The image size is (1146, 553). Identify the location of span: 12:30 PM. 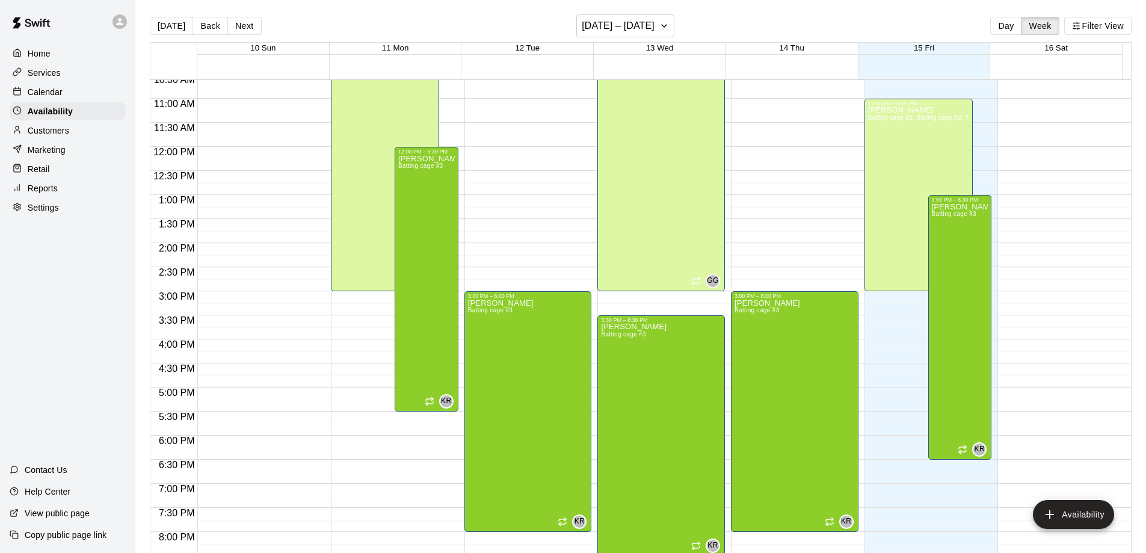
(174, 176).